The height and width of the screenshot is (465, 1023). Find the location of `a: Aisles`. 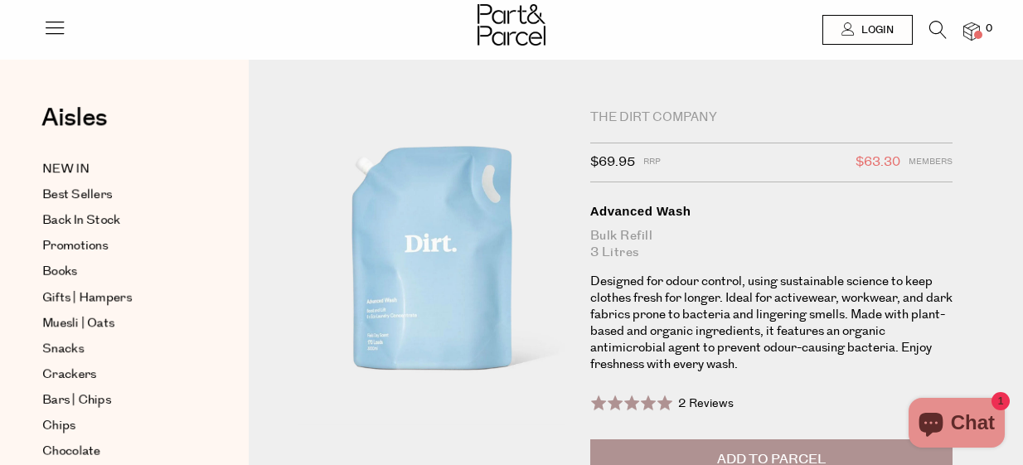

a: Aisles is located at coordinates (75, 126).